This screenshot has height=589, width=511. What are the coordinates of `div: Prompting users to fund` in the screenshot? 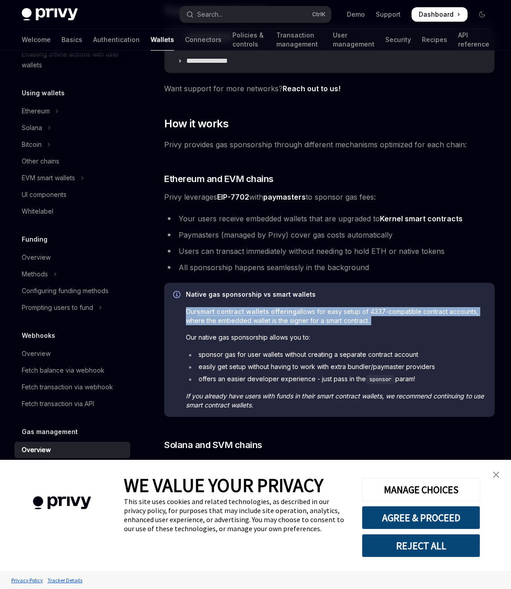 It's located at (57, 308).